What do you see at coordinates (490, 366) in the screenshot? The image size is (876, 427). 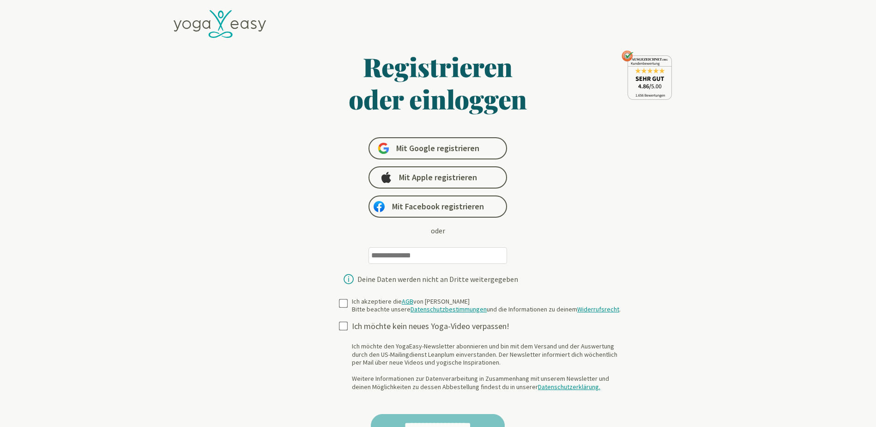 I see `div: Ich möchte den YogaEasy-Newsletter abonnieren und bin mit dem Versand und der Auswertung durch de...` at bounding box center [490, 366].